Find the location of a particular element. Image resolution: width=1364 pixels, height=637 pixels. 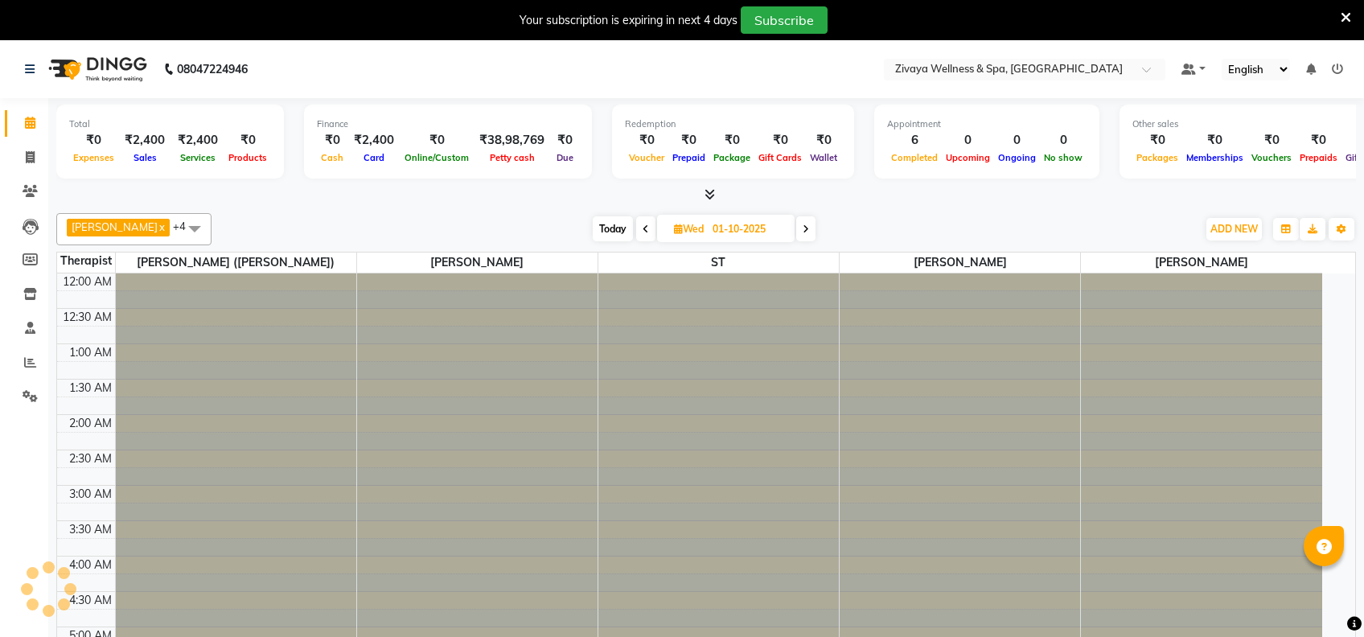

span: Completed is located at coordinates (915, 158).